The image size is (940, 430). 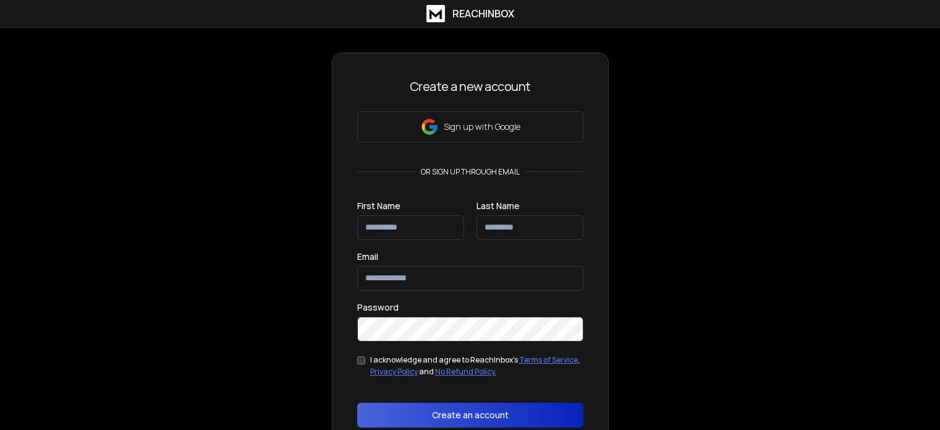 I want to click on h3: Create a new account, so click(x=471, y=87).